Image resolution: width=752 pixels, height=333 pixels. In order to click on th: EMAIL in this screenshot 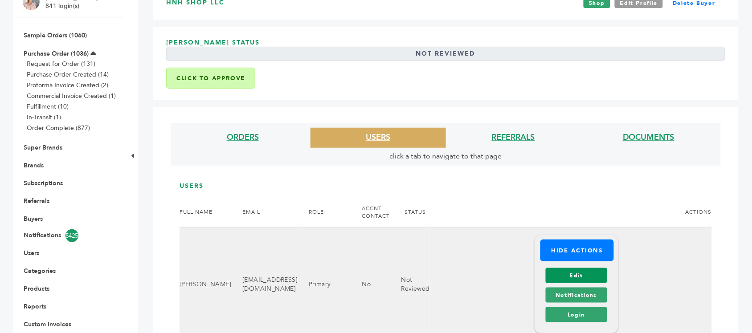, I will do `click(264, 213)`.